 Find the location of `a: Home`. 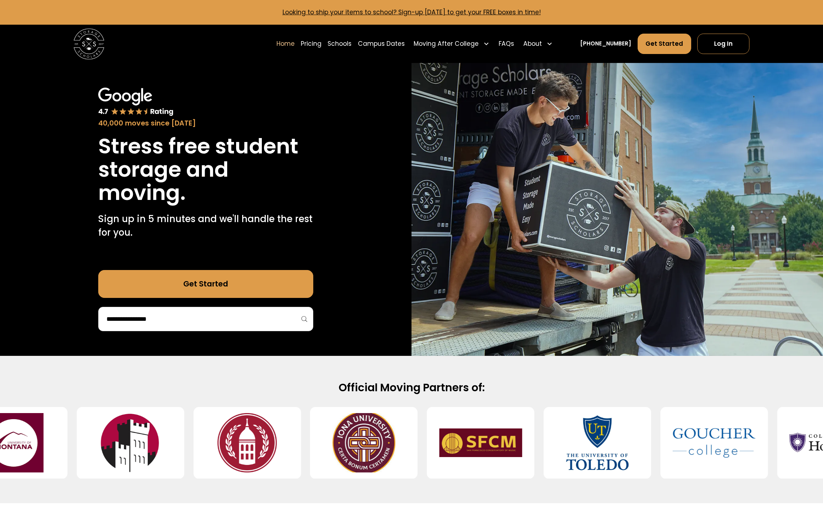

a: Home is located at coordinates (286, 44).